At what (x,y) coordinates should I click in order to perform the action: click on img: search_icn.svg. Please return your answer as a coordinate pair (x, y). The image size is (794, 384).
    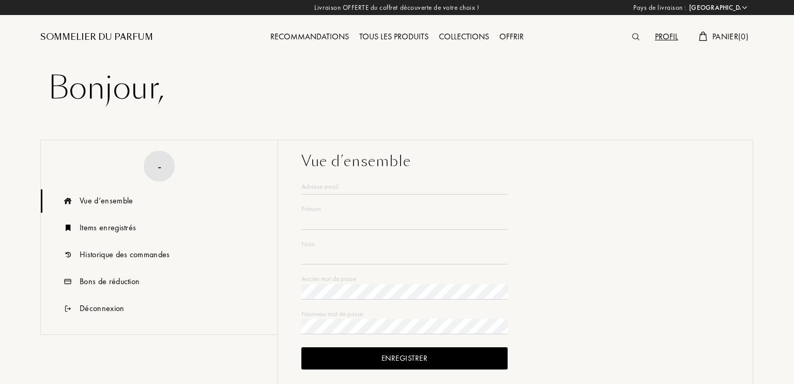
    Looking at the image, I should click on (636, 37).